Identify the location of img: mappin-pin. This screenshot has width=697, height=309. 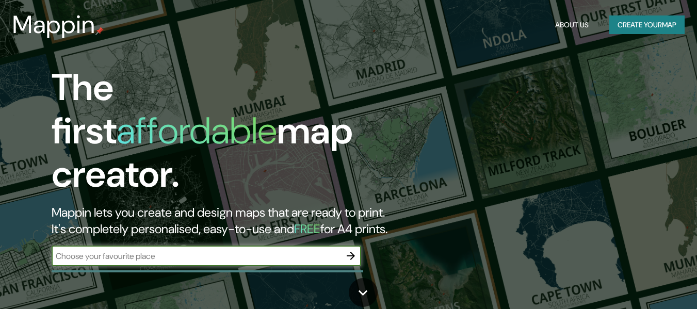
(100, 31).